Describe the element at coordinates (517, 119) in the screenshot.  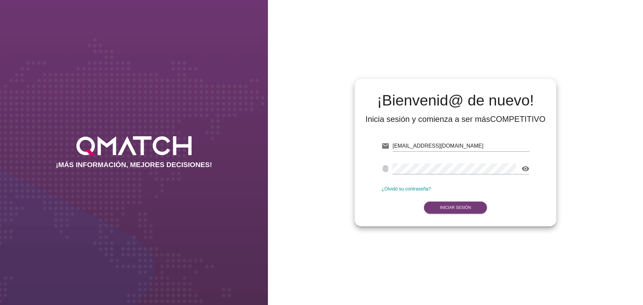
I see `strong: COMPETITIVO` at that location.